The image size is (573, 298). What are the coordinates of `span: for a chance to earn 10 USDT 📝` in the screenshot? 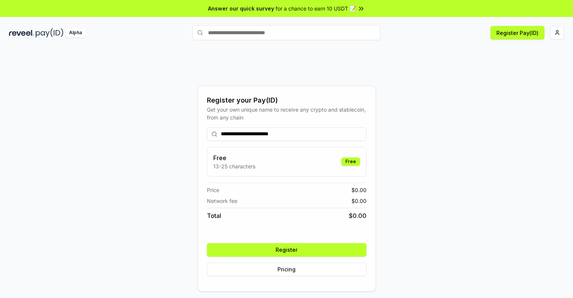 It's located at (316, 8).